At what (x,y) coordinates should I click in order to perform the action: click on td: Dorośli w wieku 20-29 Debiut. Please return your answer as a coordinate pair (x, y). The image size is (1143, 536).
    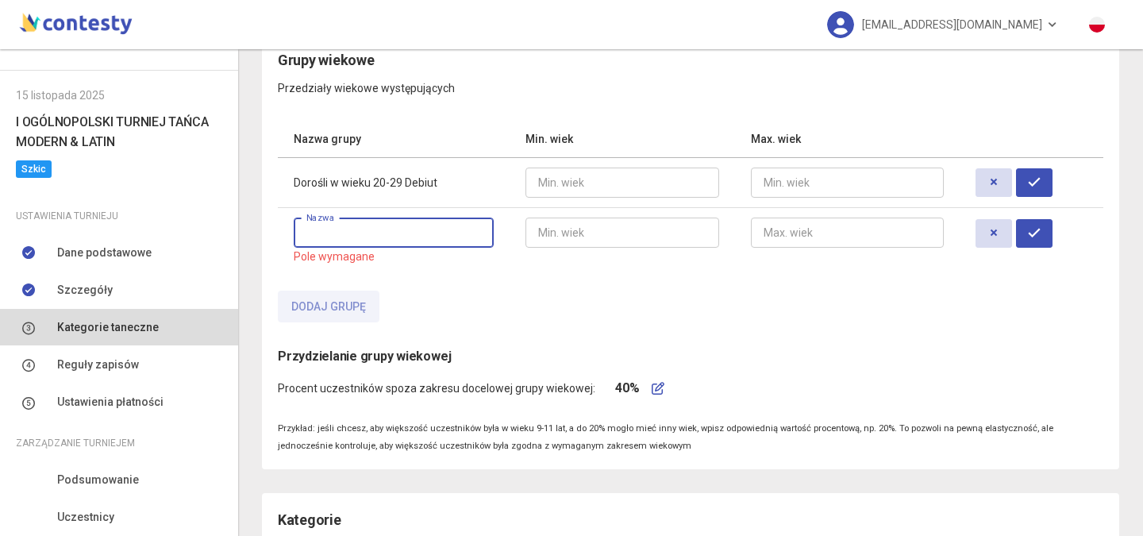
    Looking at the image, I should click on (394, 182).